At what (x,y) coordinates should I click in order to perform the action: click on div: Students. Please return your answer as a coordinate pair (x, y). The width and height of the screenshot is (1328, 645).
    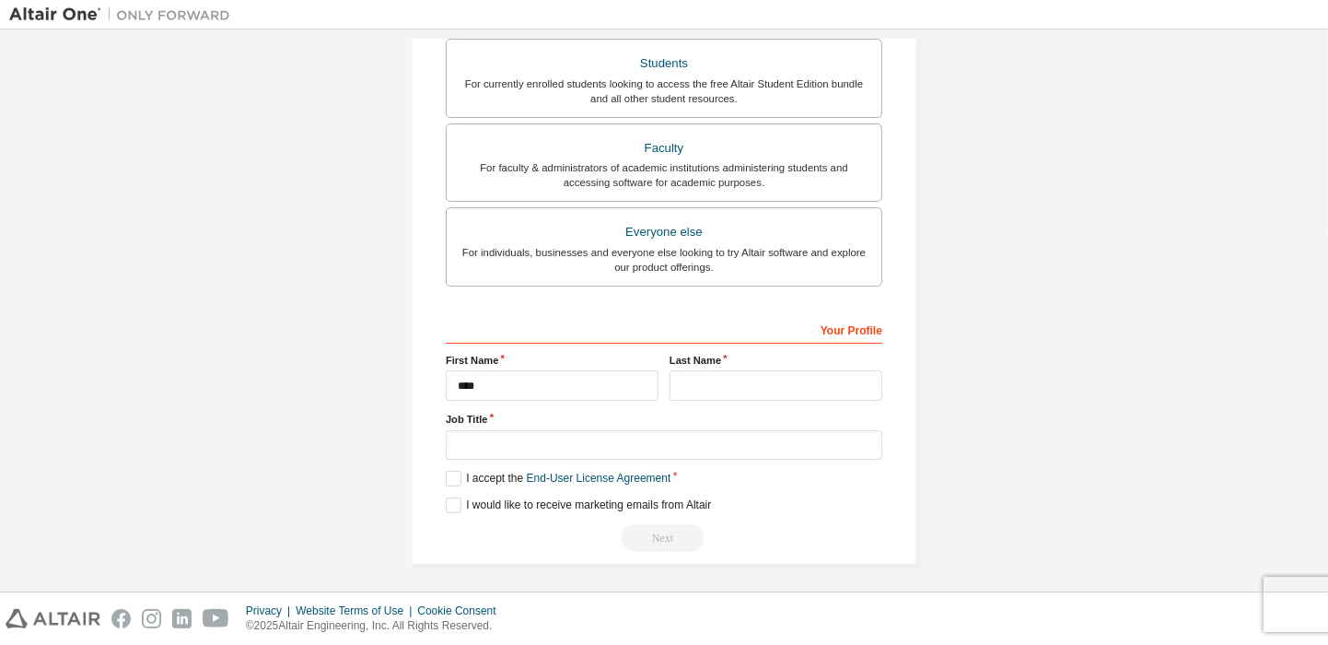
    Looking at the image, I should click on (664, 64).